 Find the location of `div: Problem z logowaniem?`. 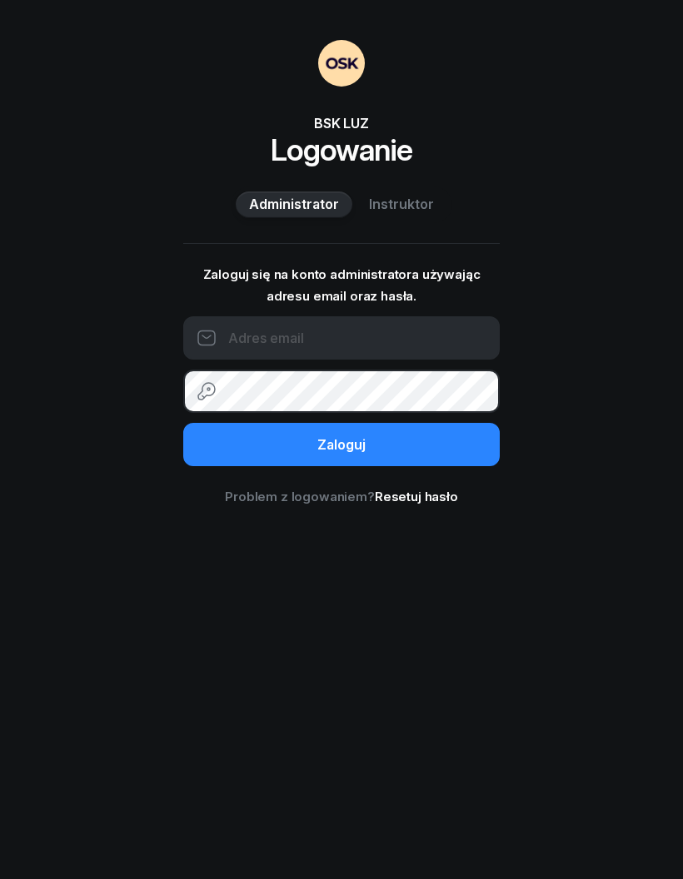

div: Problem z logowaniem? is located at coordinates (341, 497).